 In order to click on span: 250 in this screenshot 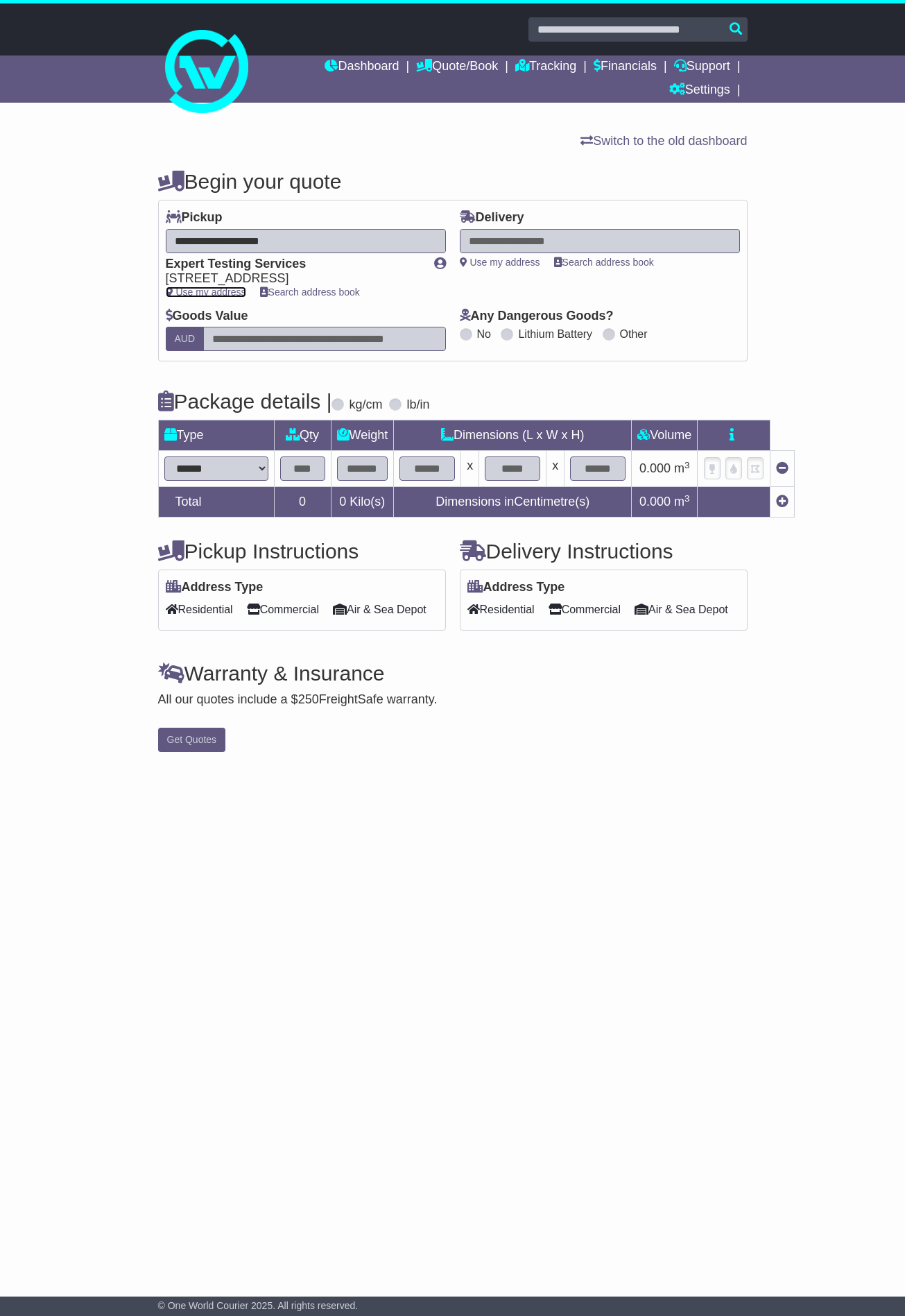, I will do `click(309, 700)`.